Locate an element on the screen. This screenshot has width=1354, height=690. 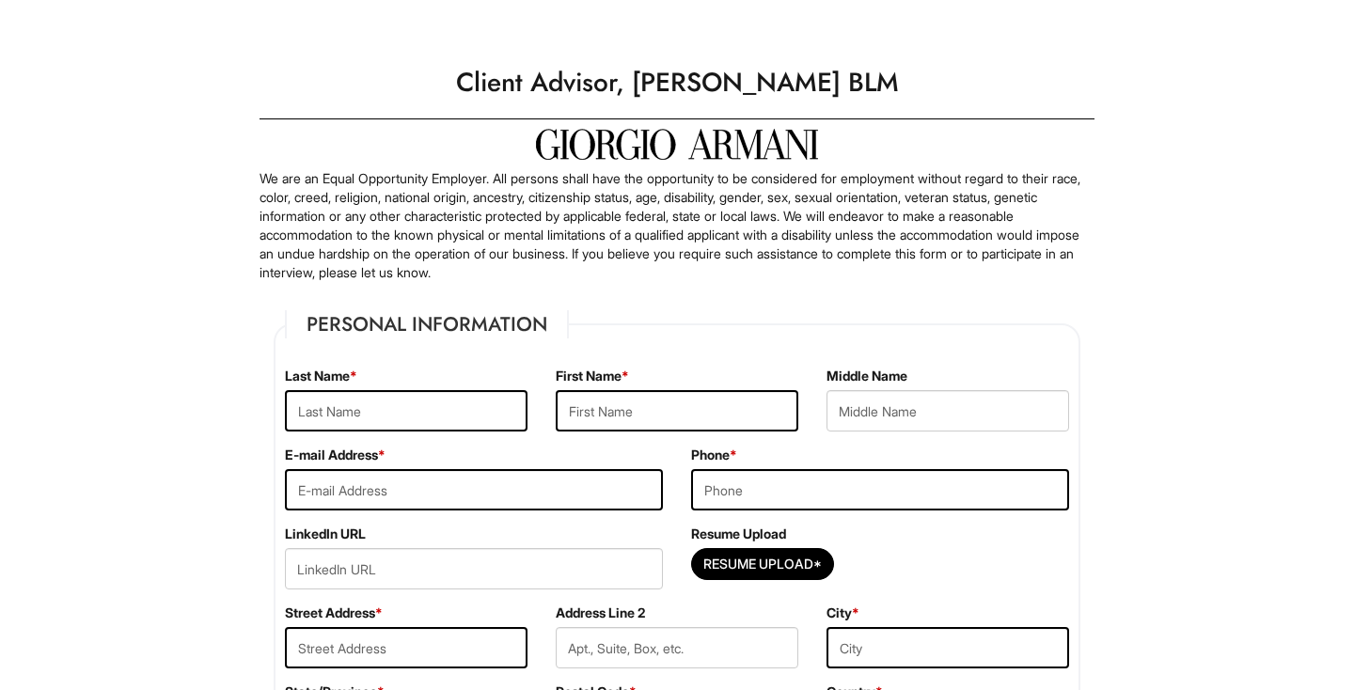
label: Middle Name is located at coordinates (867, 376).